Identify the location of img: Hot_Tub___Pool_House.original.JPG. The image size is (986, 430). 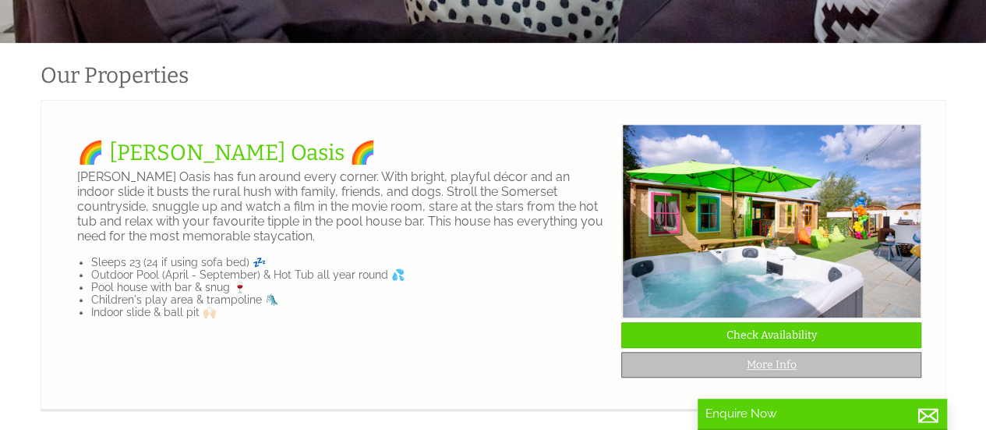
(772, 221).